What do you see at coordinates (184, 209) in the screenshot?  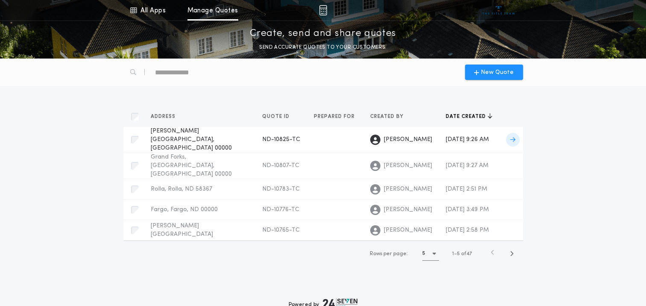 I see `span: Fargo, Fargo, ND 00000` at bounding box center [184, 209].